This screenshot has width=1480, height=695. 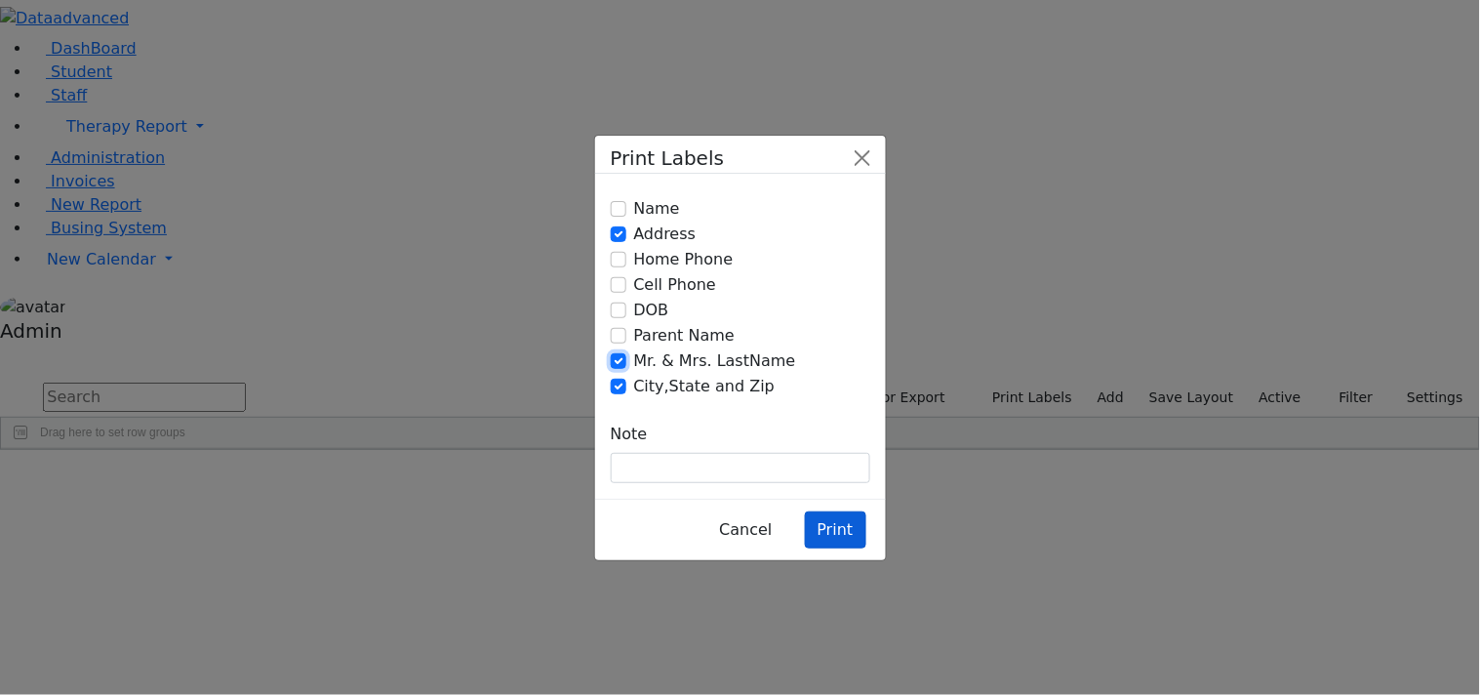 I want to click on h5: Print Labels, so click(x=667, y=158).